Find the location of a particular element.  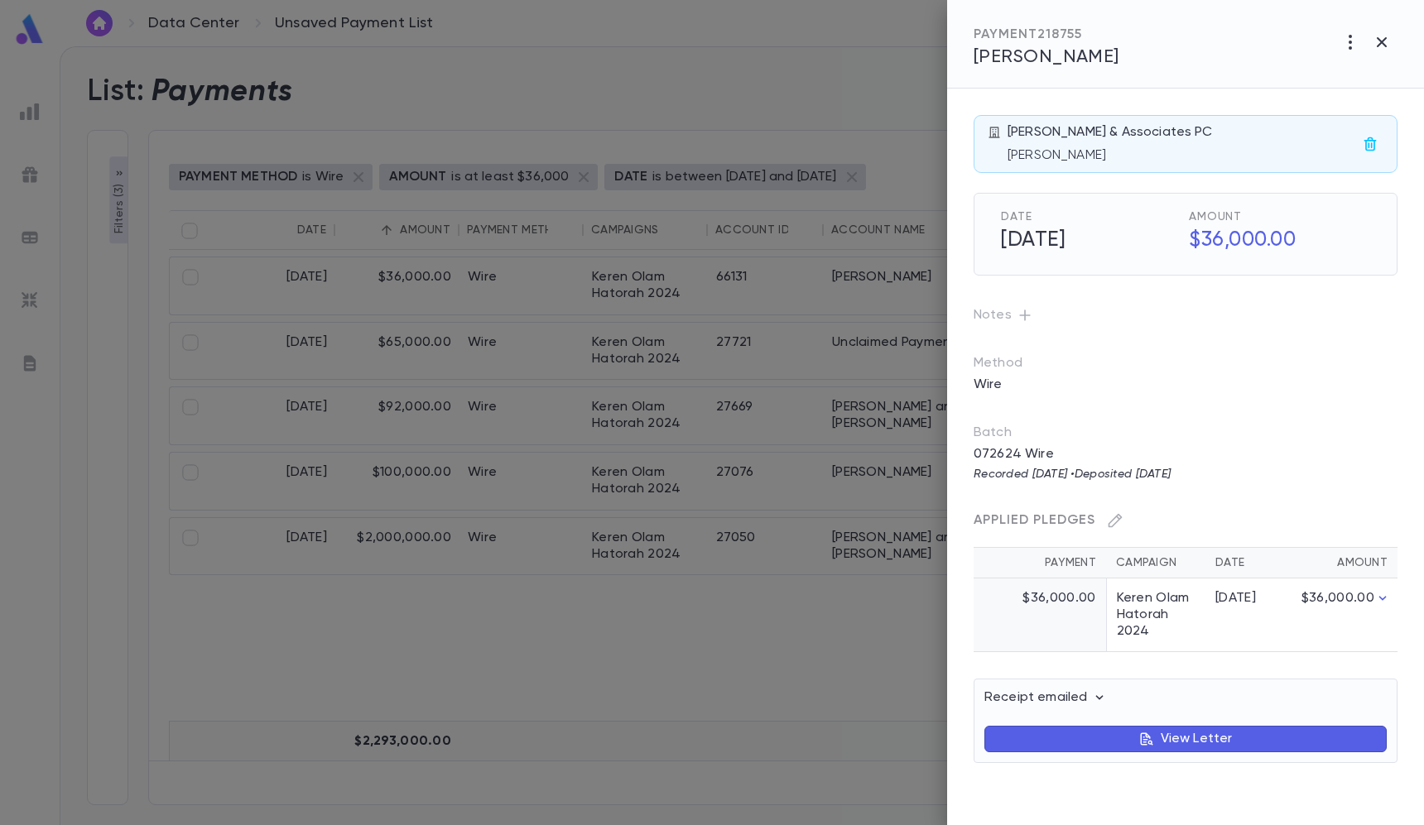

span: Date is located at coordinates (1091, 217).